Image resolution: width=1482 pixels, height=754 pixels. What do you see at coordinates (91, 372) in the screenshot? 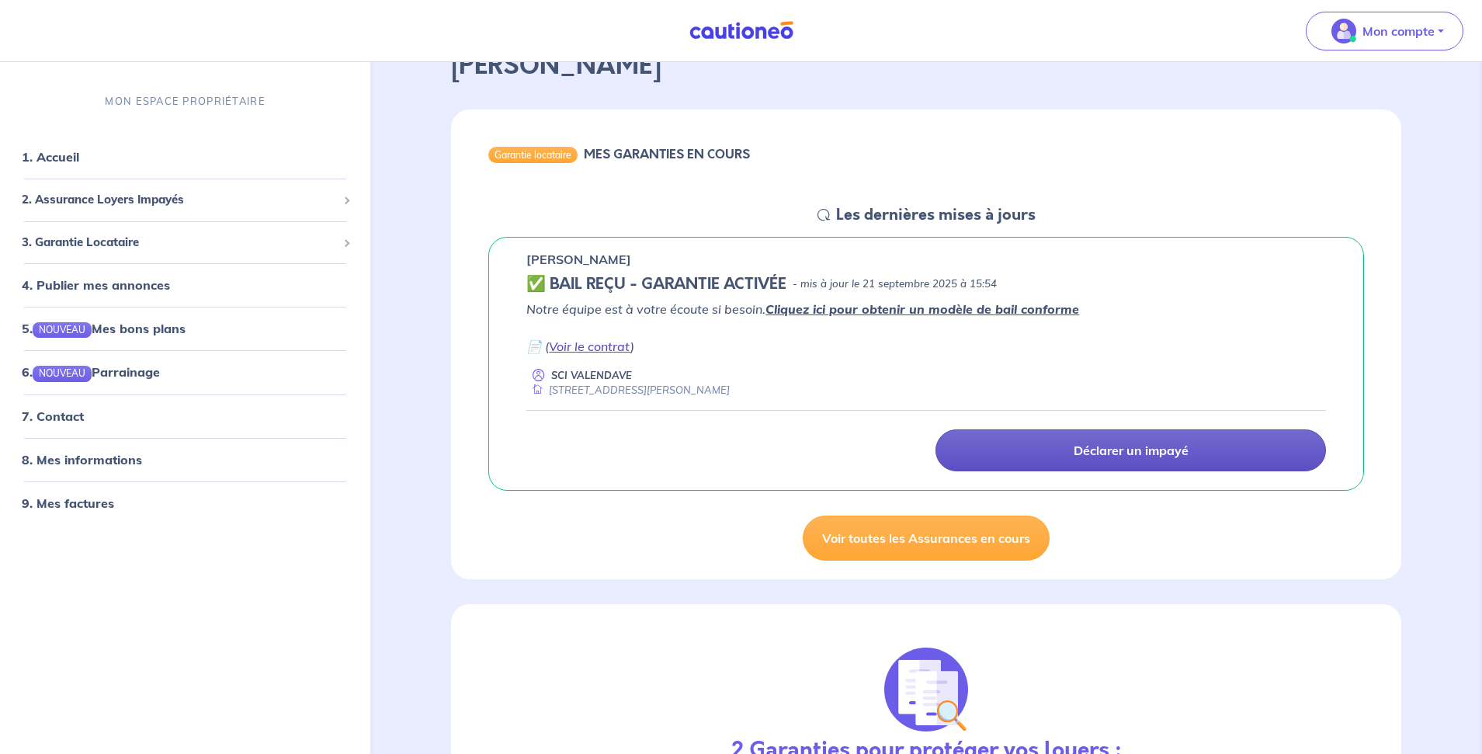
I see `a: 6.NOUVEAUParrainage` at bounding box center [91, 372].